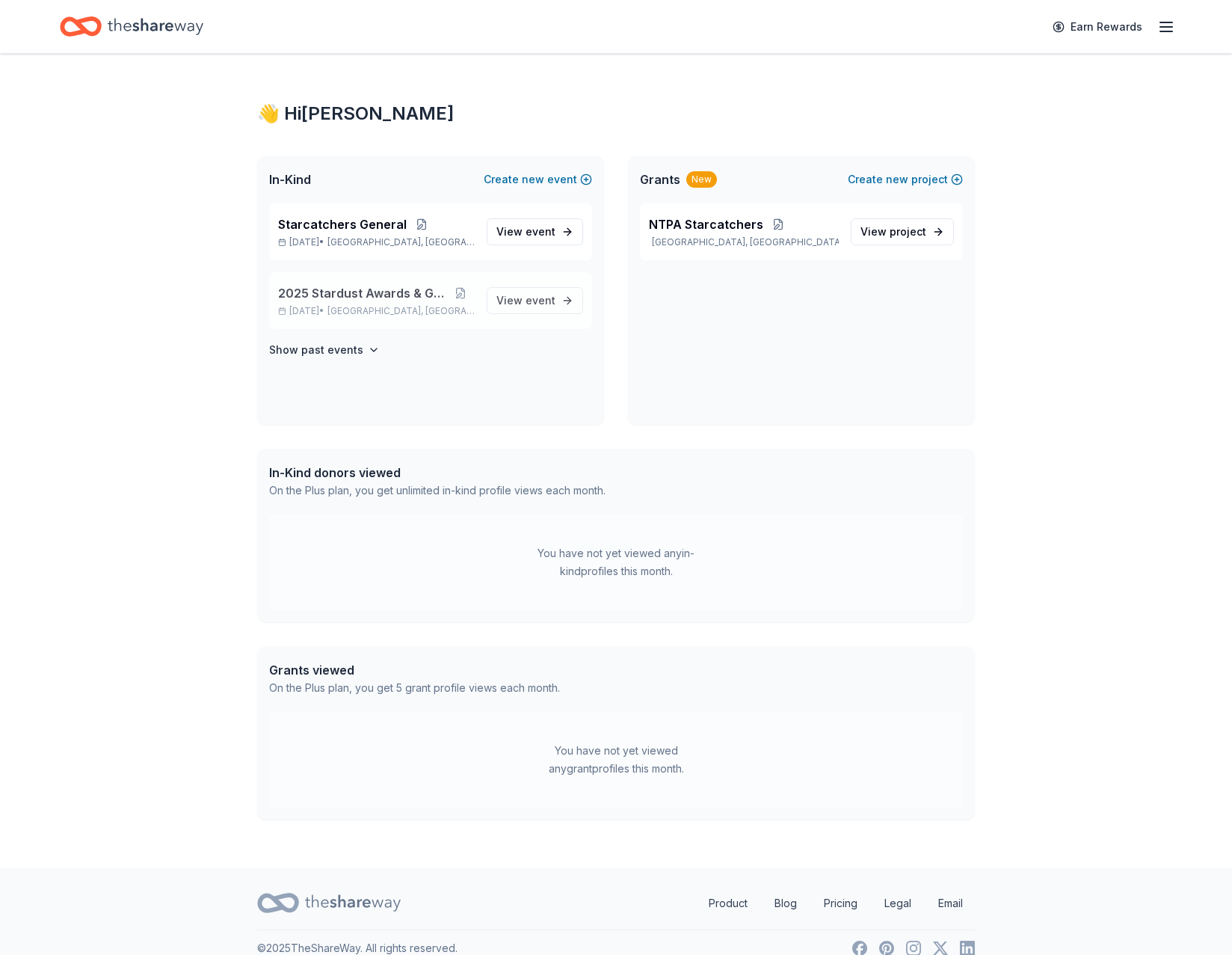  Describe the element at coordinates (728, 904) in the screenshot. I see `a: Product` at that location.